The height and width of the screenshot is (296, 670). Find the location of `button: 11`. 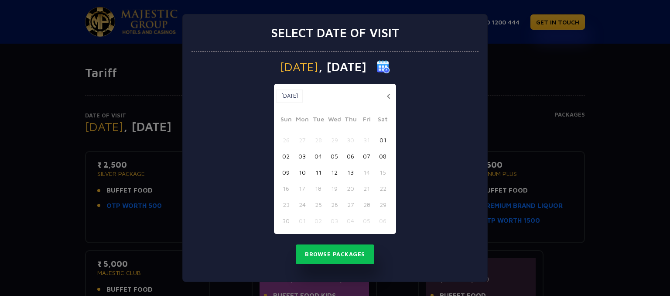

button: 11 is located at coordinates (318, 172).